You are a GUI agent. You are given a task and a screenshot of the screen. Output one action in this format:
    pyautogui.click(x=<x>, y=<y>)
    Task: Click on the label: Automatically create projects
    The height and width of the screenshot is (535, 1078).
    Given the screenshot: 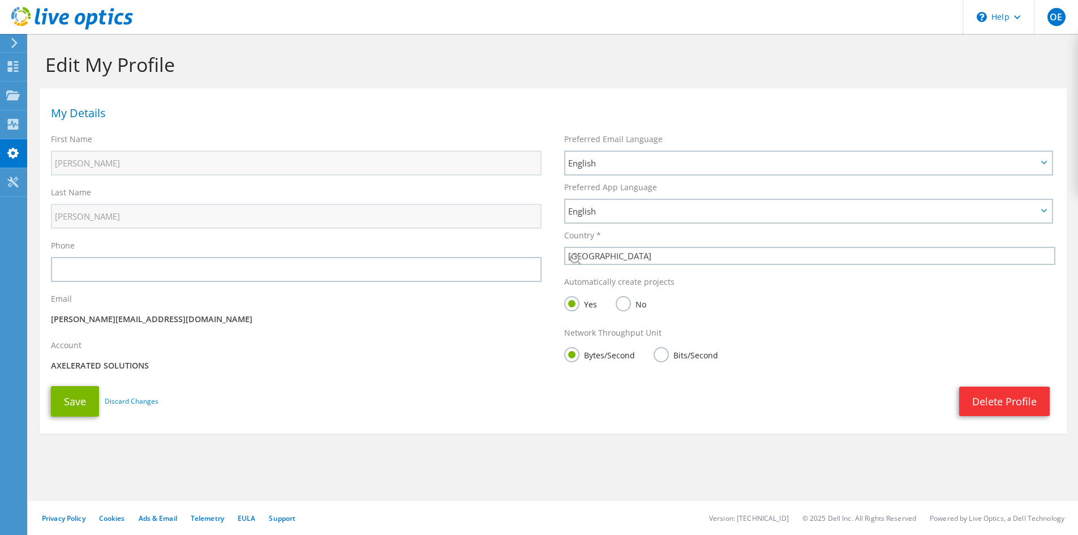 What is the action you would take?
    pyautogui.click(x=619, y=282)
    